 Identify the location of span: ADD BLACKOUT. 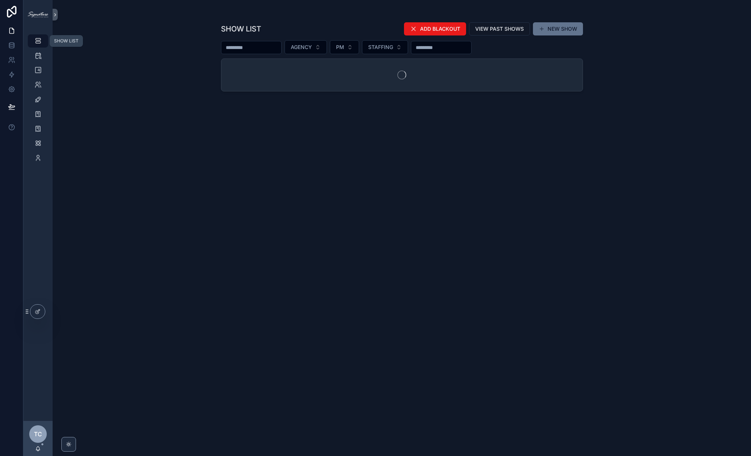
(440, 29).